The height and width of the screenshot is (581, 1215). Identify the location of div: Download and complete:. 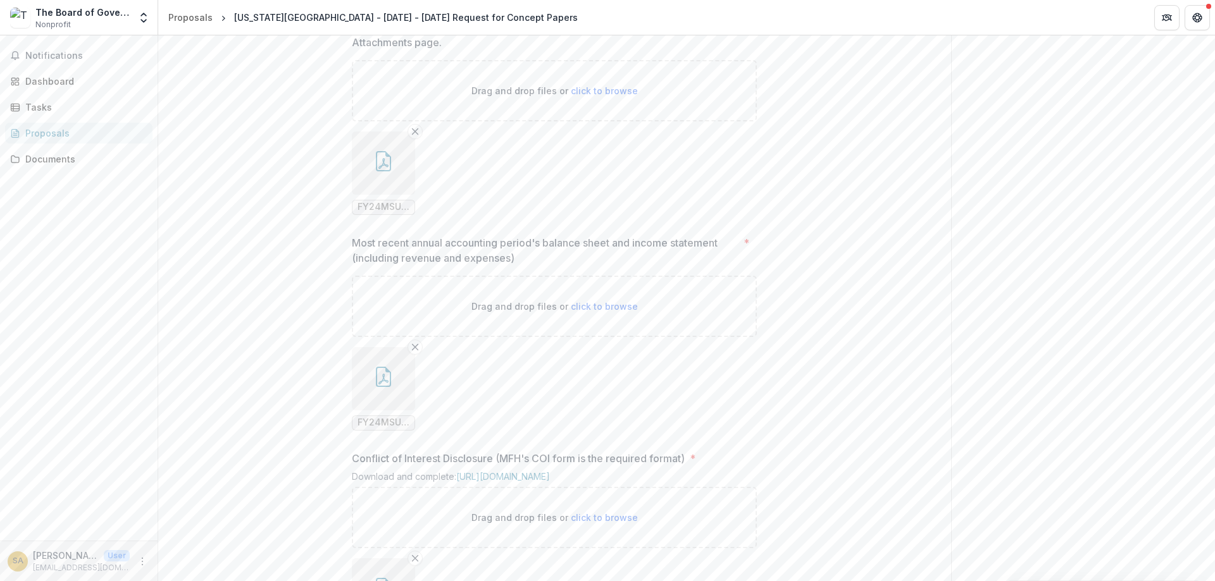
(554, 479).